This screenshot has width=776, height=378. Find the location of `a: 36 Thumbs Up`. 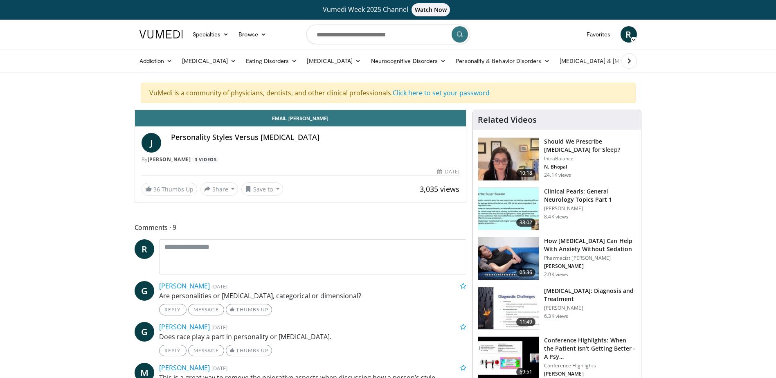

a: 36 Thumbs Up is located at coordinates (169, 189).